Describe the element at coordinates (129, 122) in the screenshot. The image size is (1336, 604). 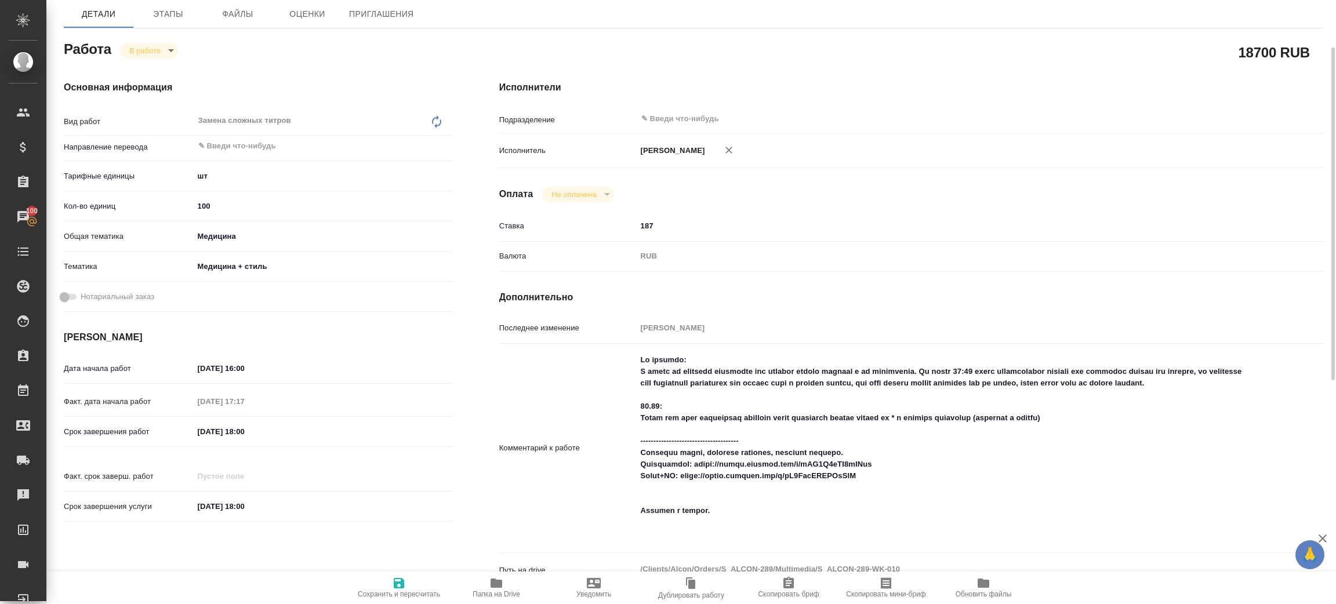
I see `p: Вид работ` at that location.